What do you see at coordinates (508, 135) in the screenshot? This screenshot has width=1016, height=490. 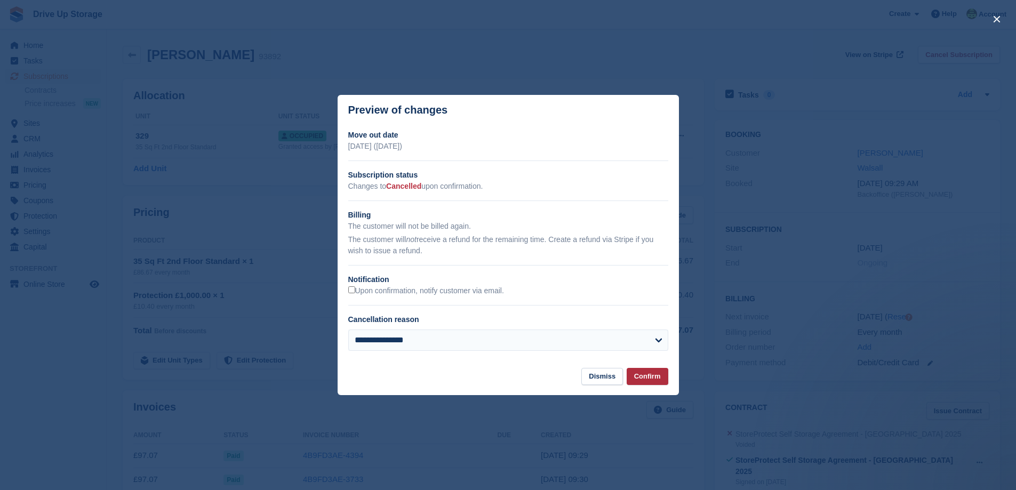 I see `h2: Move out date` at bounding box center [508, 135].